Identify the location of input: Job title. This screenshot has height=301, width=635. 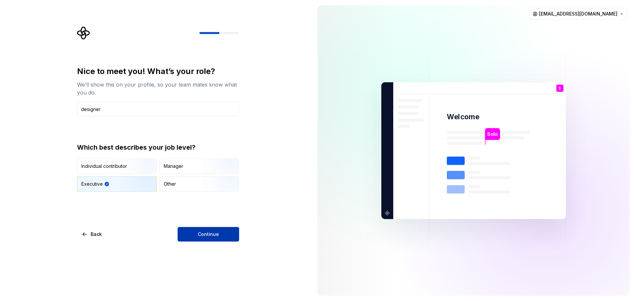
(158, 109).